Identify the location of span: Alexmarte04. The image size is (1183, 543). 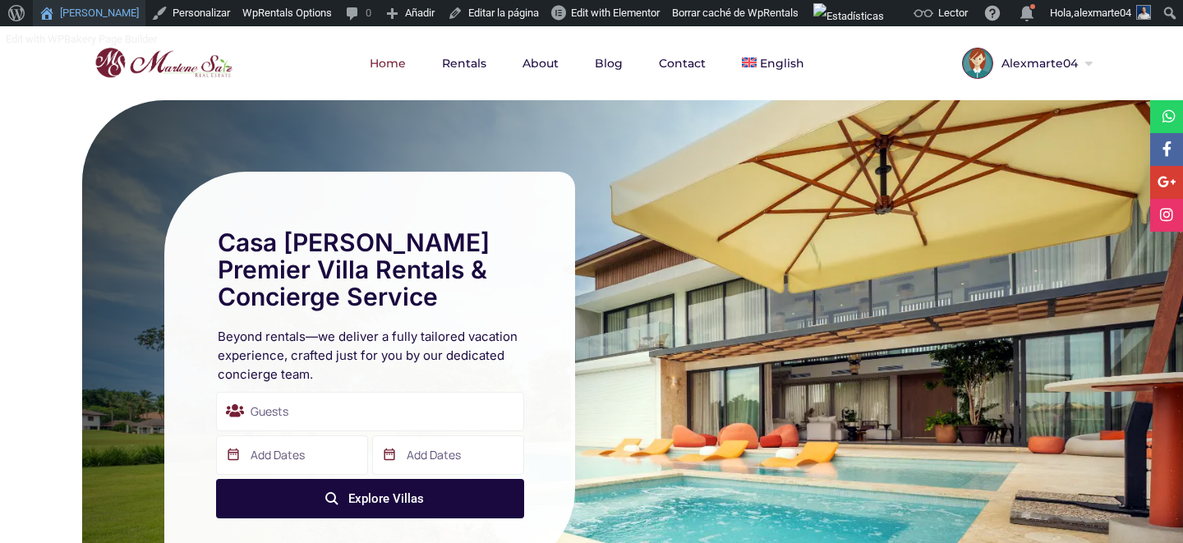
(1038, 63).